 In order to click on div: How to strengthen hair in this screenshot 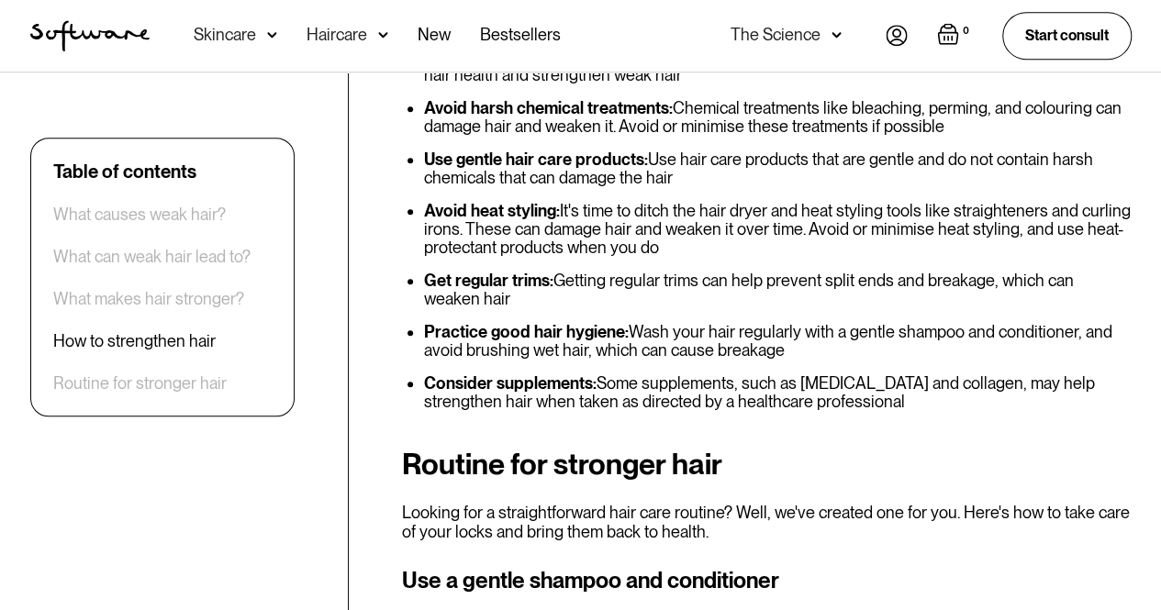, I will do `click(134, 341)`.